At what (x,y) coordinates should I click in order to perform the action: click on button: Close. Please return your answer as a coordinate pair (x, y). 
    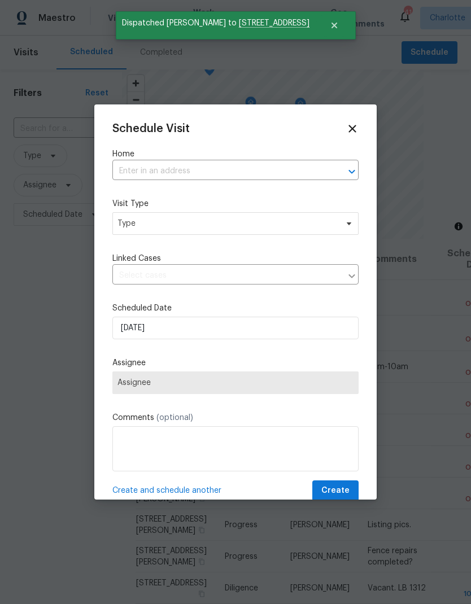
    Looking at the image, I should click on (334, 25).